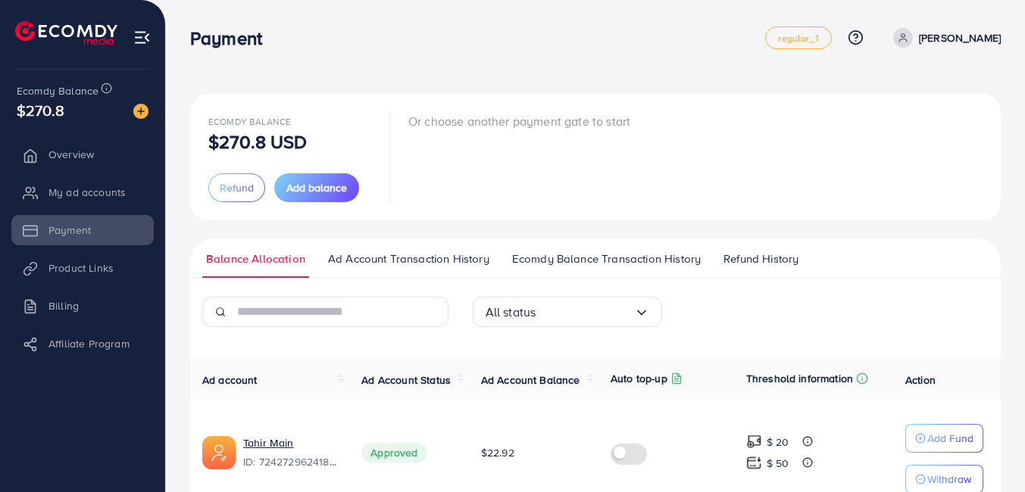 The width and height of the screenshot is (1025, 492). I want to click on span: ID: 7242729624185159682, so click(290, 462).